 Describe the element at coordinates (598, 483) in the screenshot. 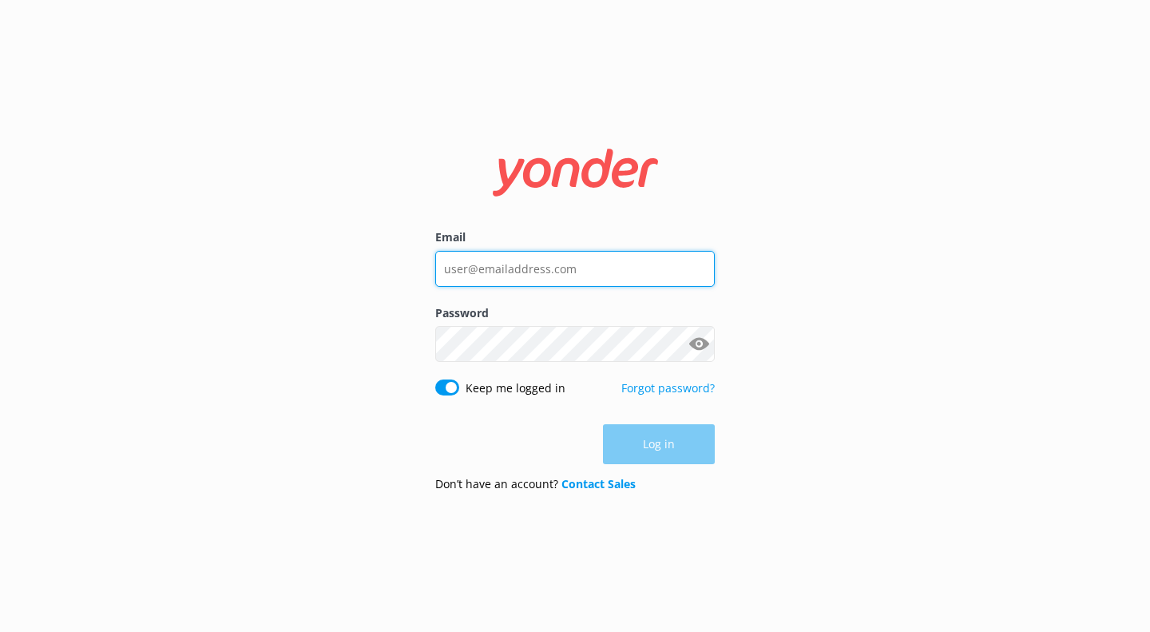

I see `a: Contact Sales` at that location.